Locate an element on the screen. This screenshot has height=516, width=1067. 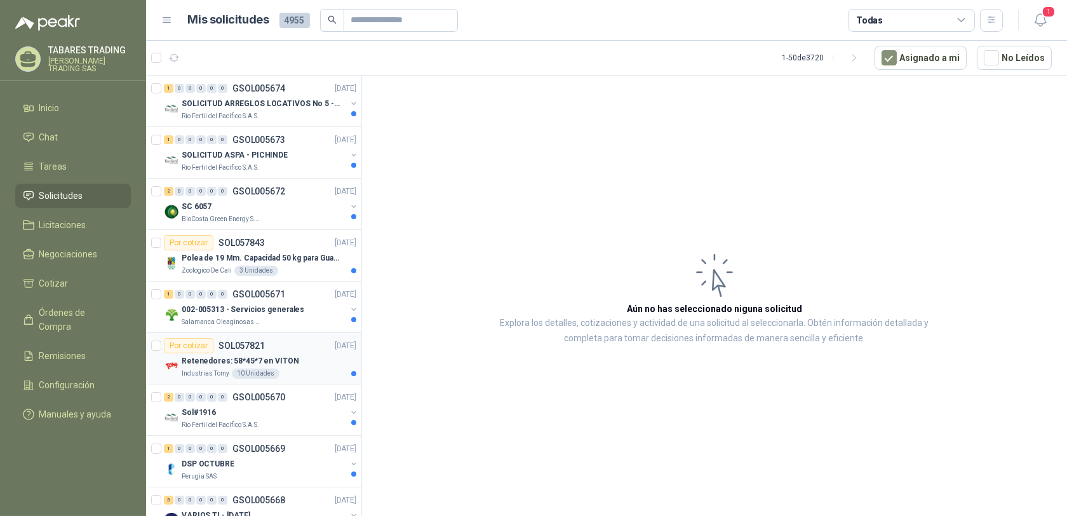
span: Cotizar is located at coordinates (54, 283).